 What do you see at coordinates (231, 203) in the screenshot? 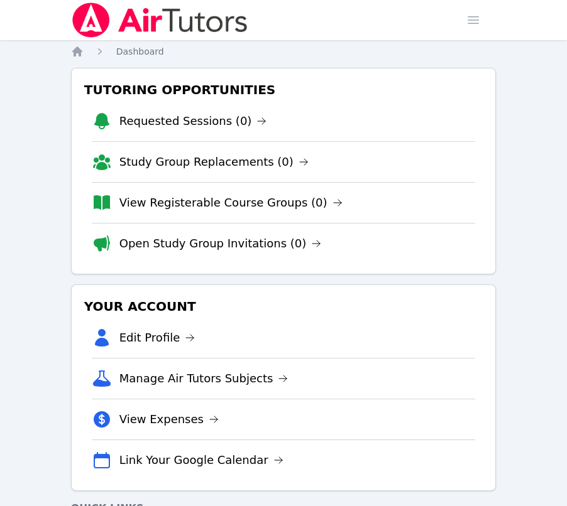
I see `a: View Registerable Course Groups (0)` at bounding box center [231, 203].